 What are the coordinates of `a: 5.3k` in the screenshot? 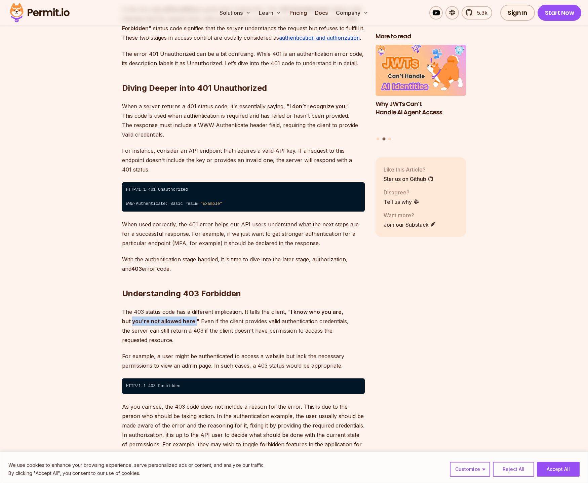 It's located at (476, 13).